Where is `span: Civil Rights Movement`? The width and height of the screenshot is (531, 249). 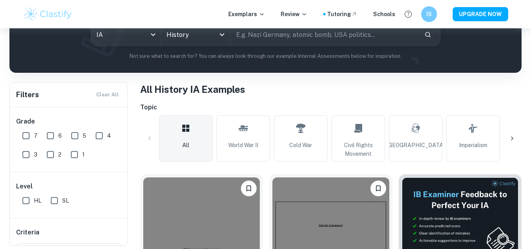 span: Civil Rights Movement is located at coordinates (358, 149).